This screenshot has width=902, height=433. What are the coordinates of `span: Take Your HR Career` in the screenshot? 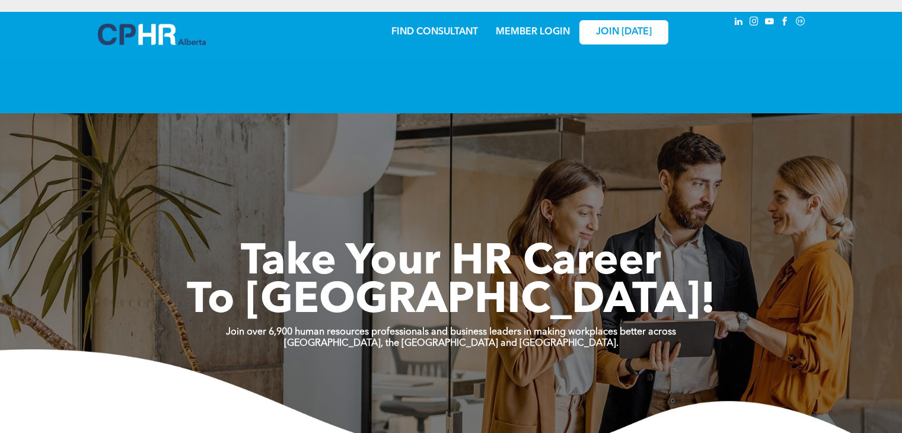 It's located at (451, 263).